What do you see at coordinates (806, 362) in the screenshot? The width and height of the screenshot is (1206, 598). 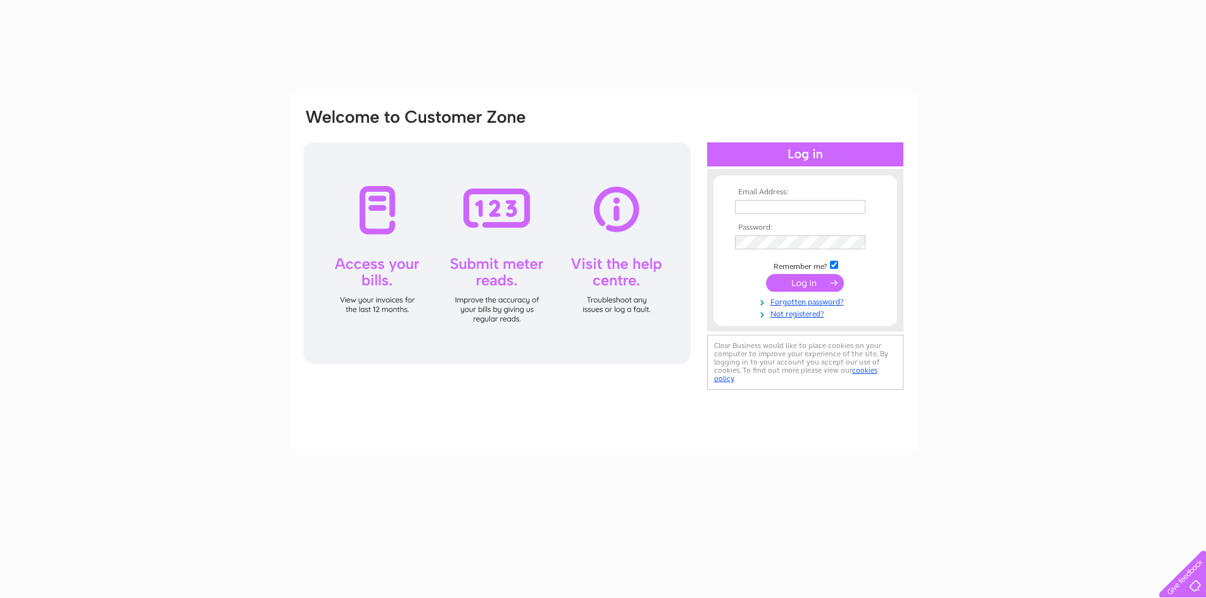 I see `div: Clear Business would like to place cookies on your computer to improve your experience of the sit...` at bounding box center [806, 362].